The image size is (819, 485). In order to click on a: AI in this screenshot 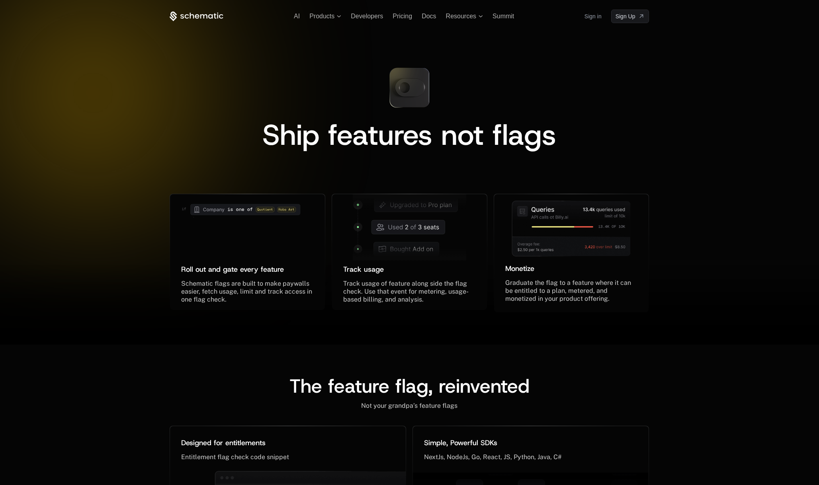, I will do `click(297, 16)`.